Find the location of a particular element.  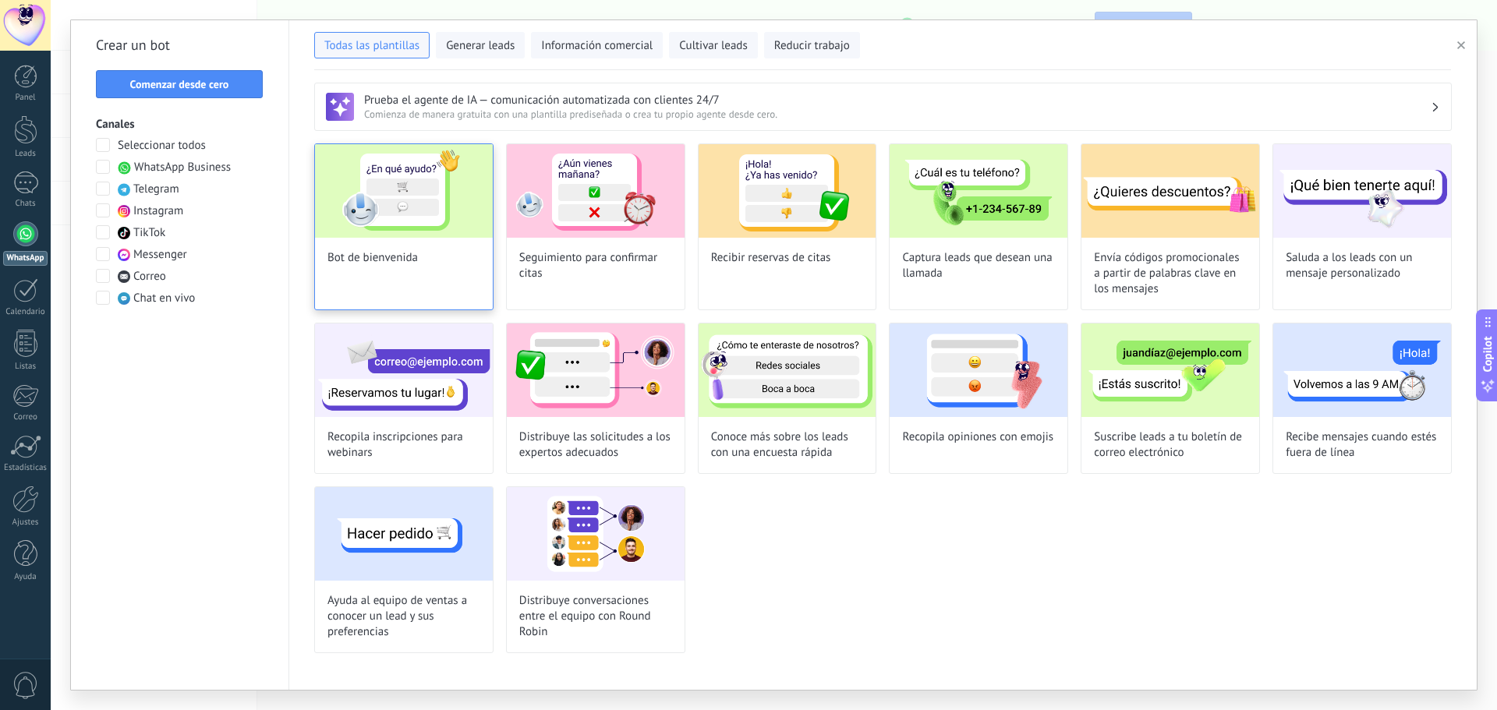

img: Captura leads que desean una llamada is located at coordinates (978, 191).